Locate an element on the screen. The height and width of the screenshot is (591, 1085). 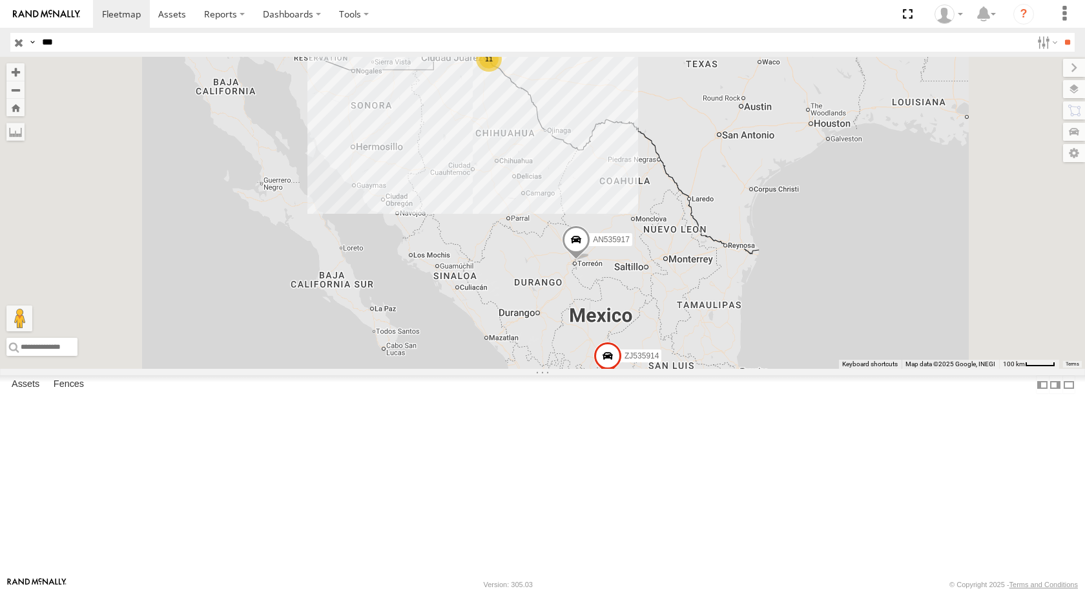
button: Map Scale: 100 km per 43 pixels is located at coordinates (1029, 364).